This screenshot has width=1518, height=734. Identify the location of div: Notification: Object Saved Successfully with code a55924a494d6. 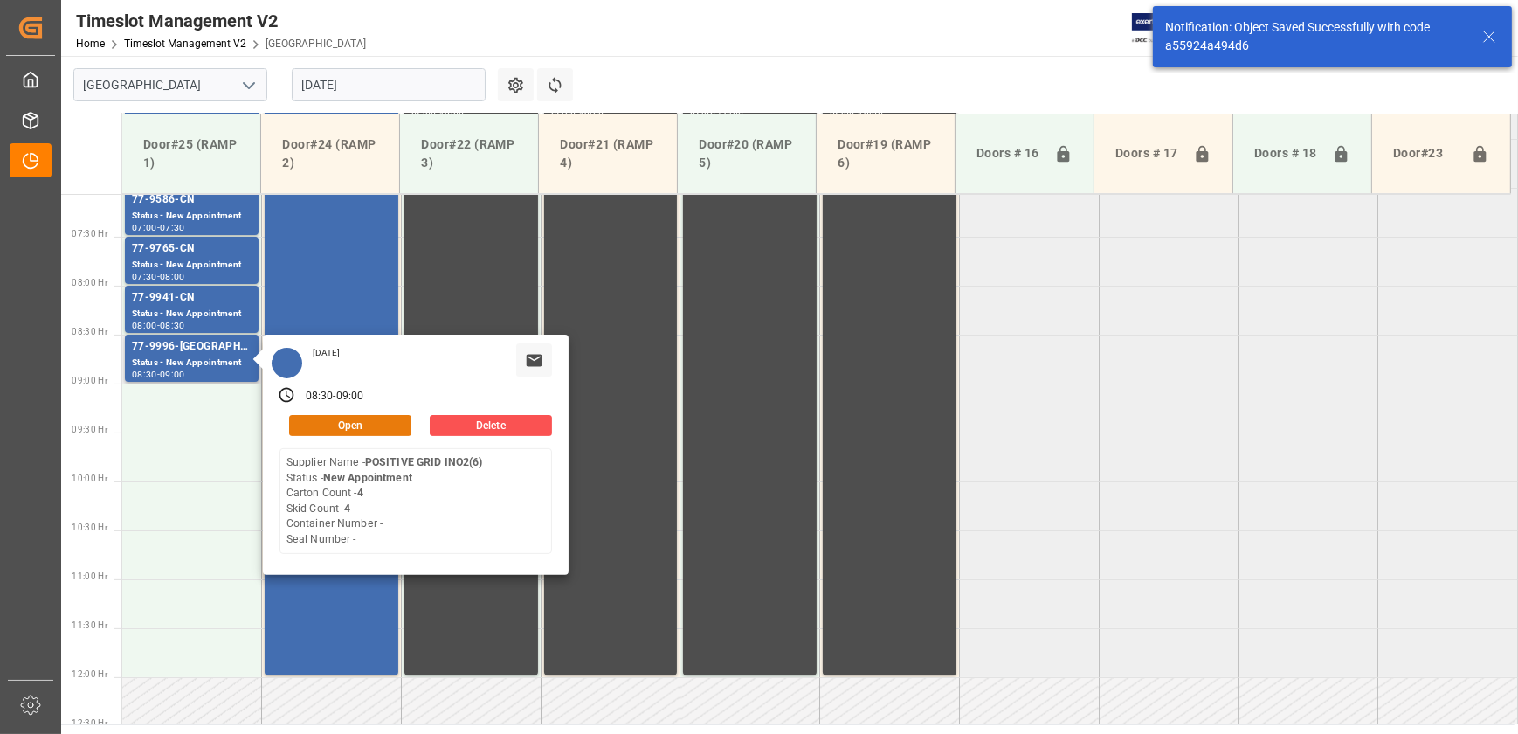
(1315, 37).